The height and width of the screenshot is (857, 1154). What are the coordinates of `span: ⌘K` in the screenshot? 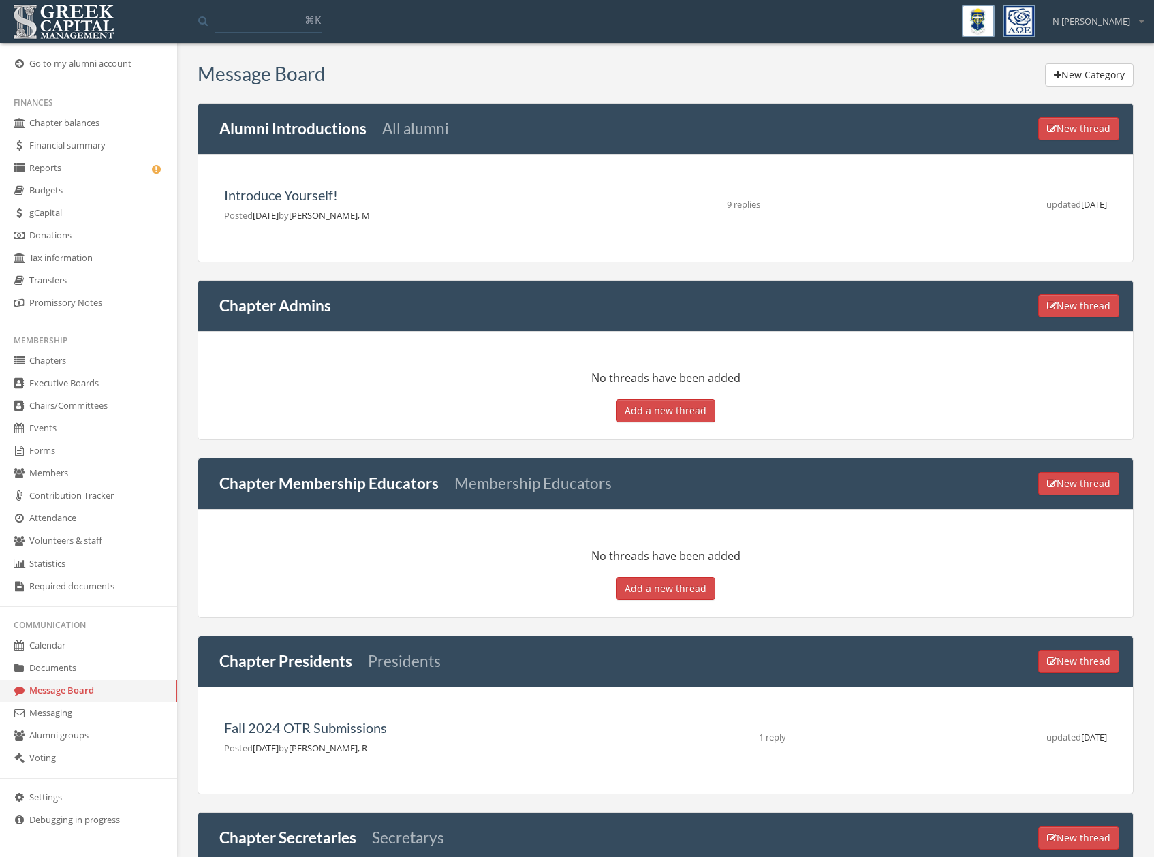 It's located at (313, 20).